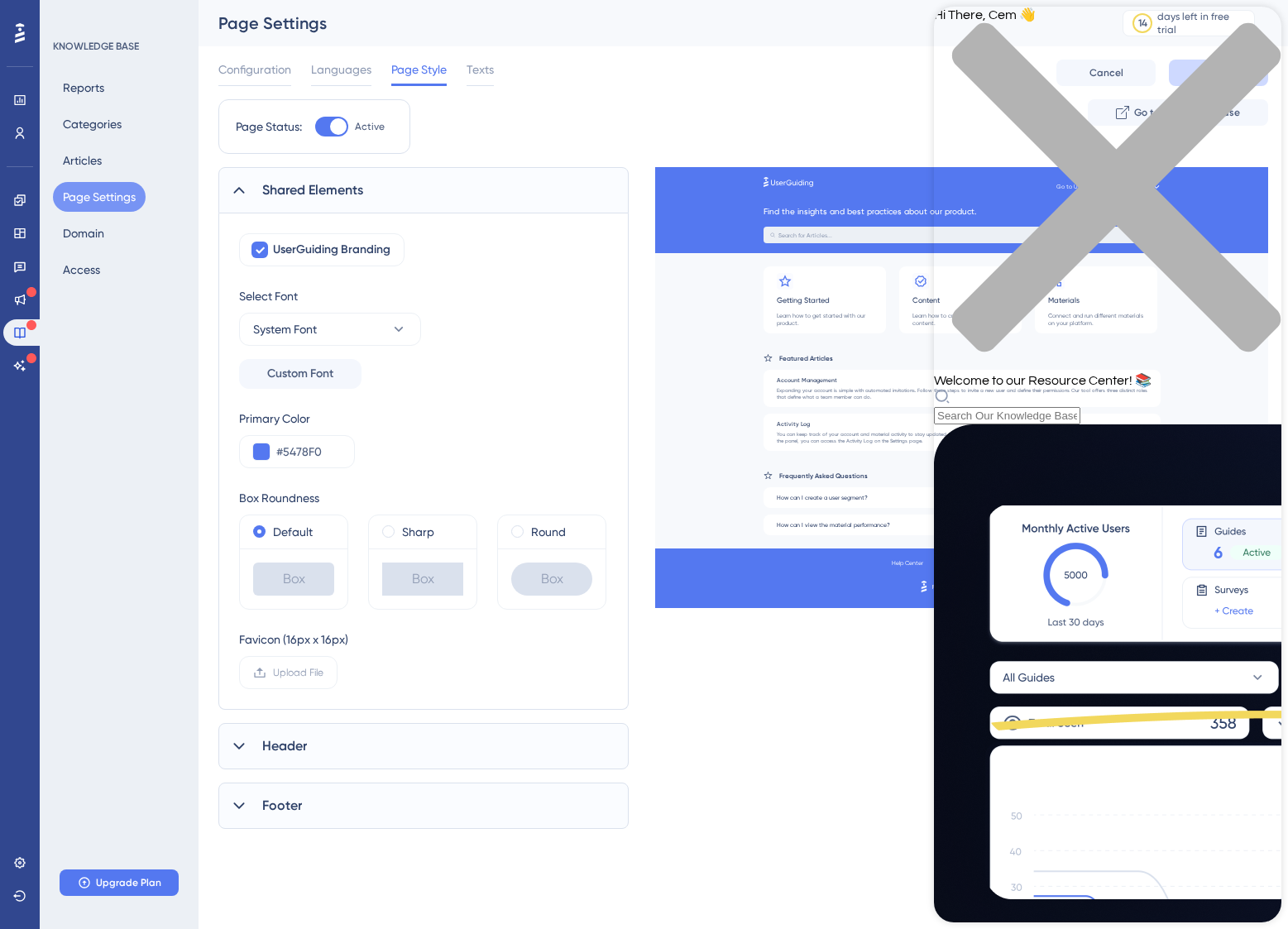  What do you see at coordinates (128, 883) in the screenshot?
I see `span: Upgrade Plan` at bounding box center [128, 883].